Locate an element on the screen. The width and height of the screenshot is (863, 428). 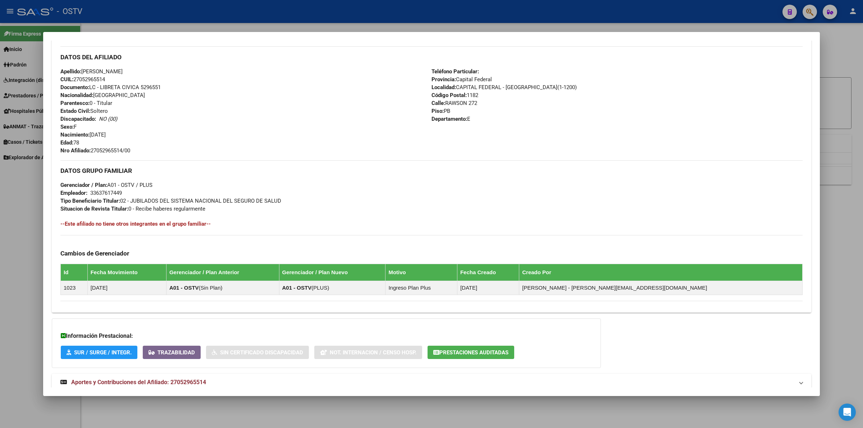
button: Trazabilidad is located at coordinates (172, 352).